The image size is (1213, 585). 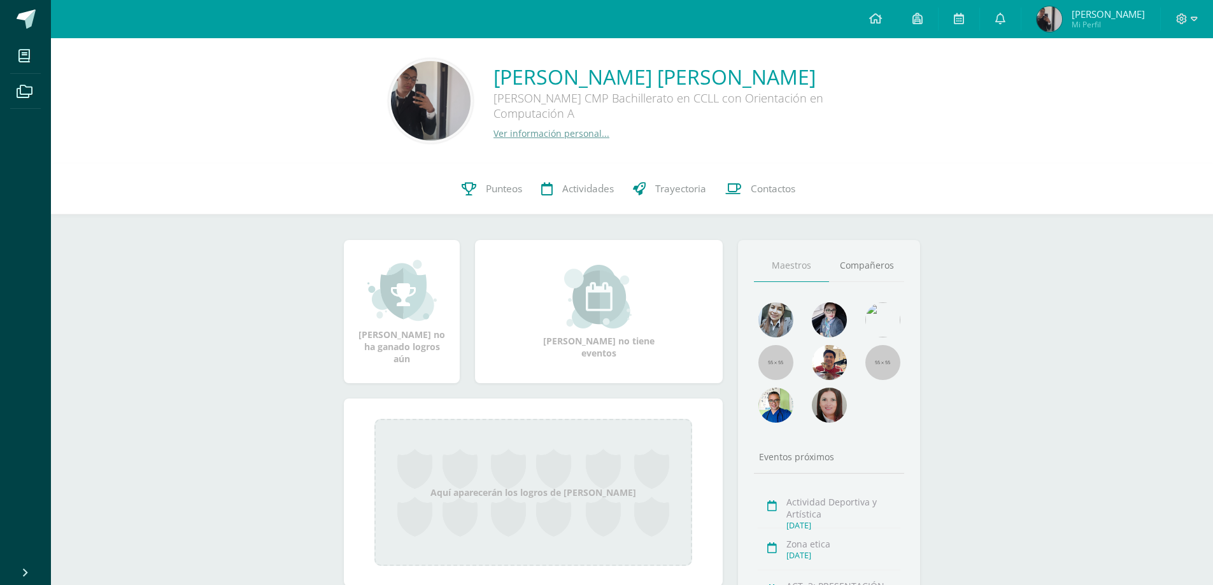 What do you see at coordinates (431, 101) in the screenshot?
I see `img: 5f78fb73a1371f42ae40f9160b0323b5.png` at bounding box center [431, 101].